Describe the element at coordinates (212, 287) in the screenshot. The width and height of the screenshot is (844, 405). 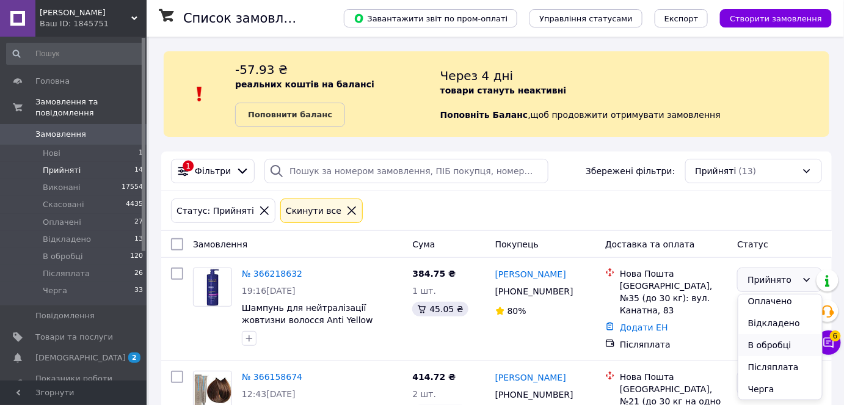
I see `a: Фото товару` at that location.